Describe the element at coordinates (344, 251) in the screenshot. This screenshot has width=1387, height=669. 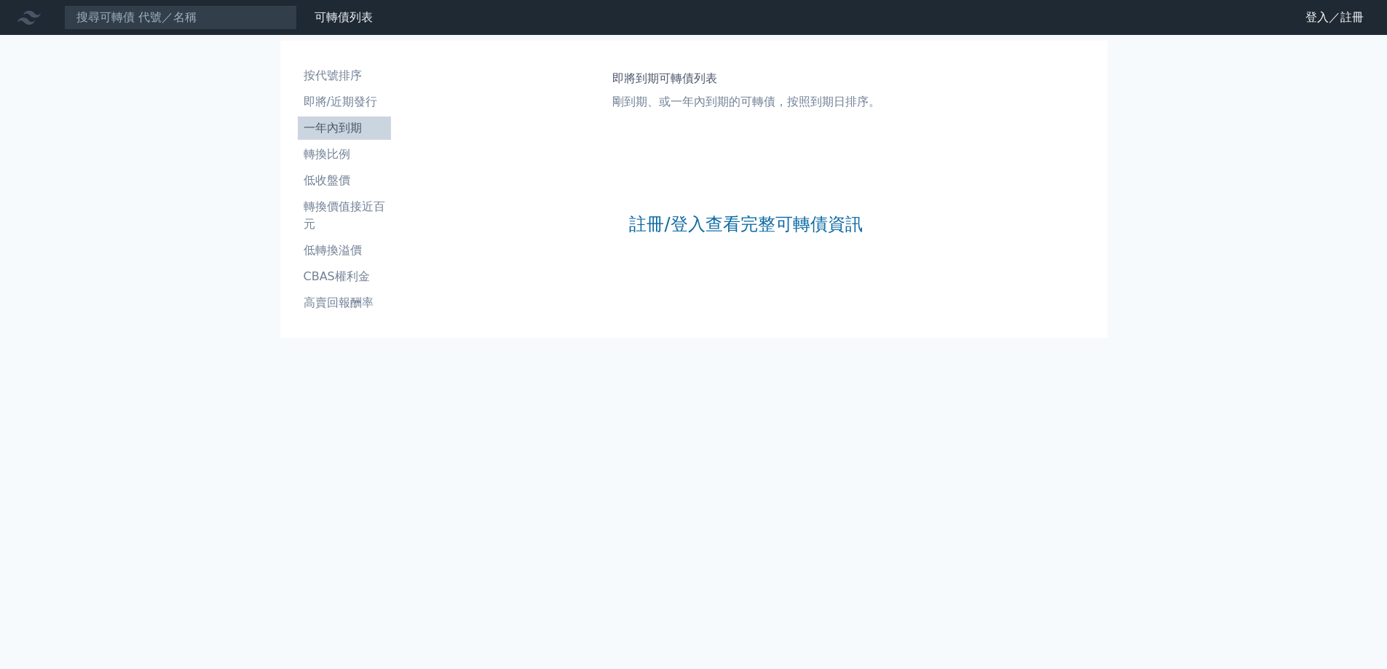
I see `li: 低轉換溢價` at that location.